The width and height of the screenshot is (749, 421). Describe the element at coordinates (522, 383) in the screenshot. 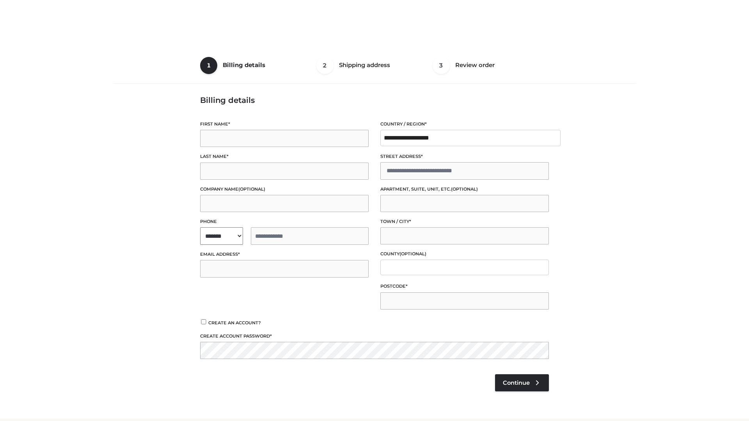

I see `a: Continue` at that location.